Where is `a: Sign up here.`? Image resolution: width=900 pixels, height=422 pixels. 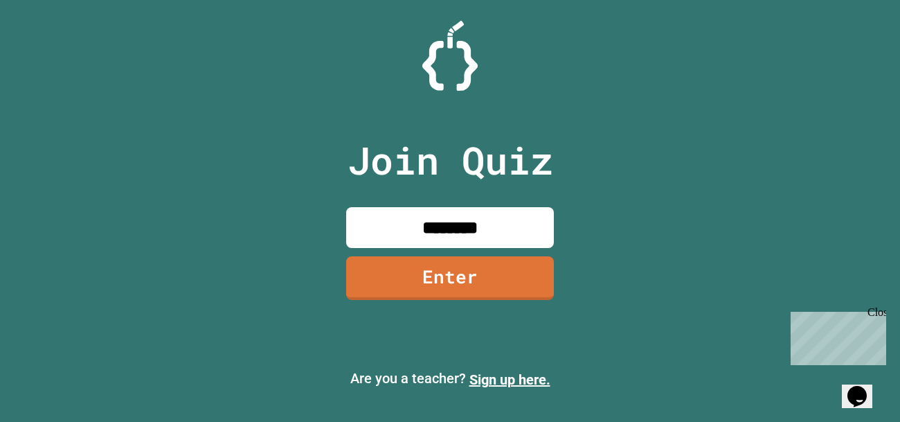
a: Sign up here. is located at coordinates (510, 379).